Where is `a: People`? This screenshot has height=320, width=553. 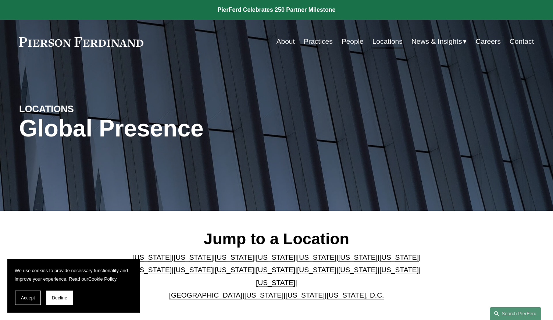
a: People is located at coordinates (352, 42).